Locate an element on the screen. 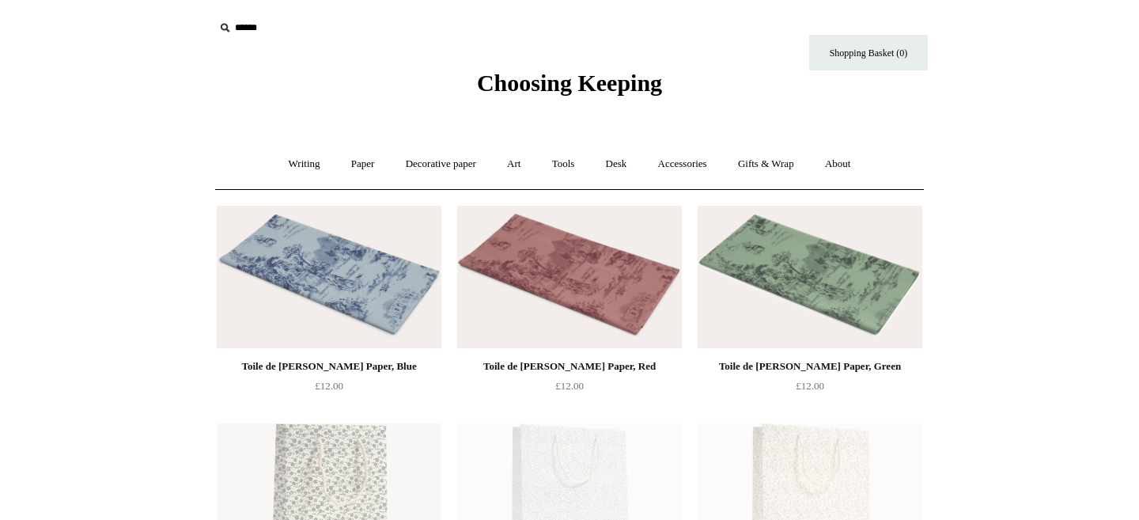 The width and height of the screenshot is (1139, 520). a: Decorative paper is located at coordinates (441, 164).